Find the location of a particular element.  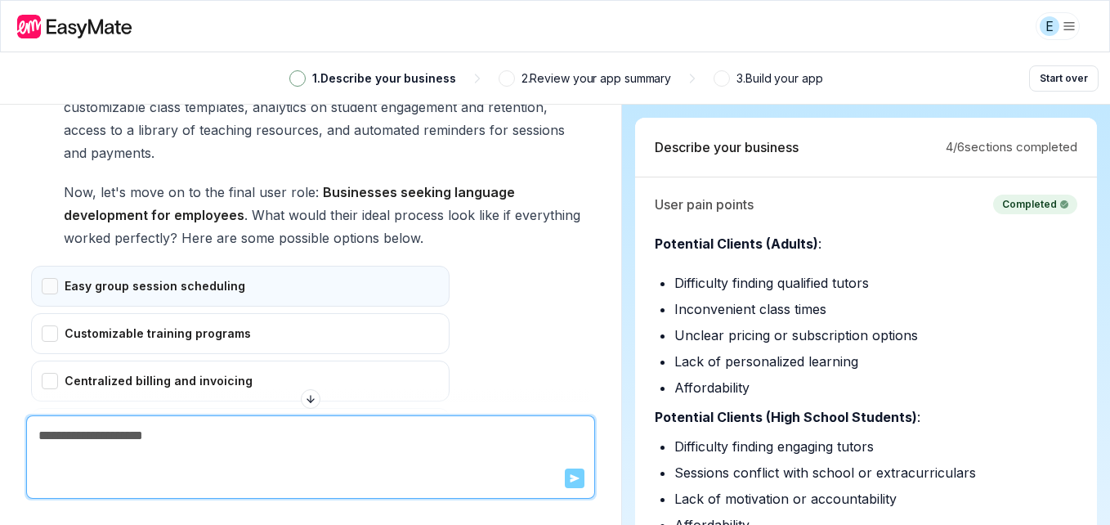

span: customizable is located at coordinates (105, 107).